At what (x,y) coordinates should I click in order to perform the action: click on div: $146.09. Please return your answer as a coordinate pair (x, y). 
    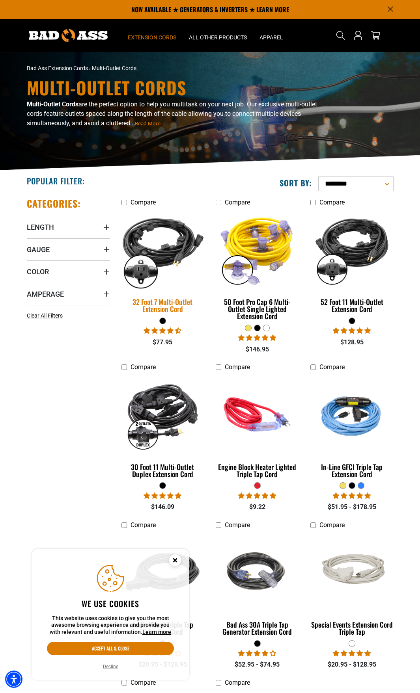
    Looking at the image, I should click on (163, 507).